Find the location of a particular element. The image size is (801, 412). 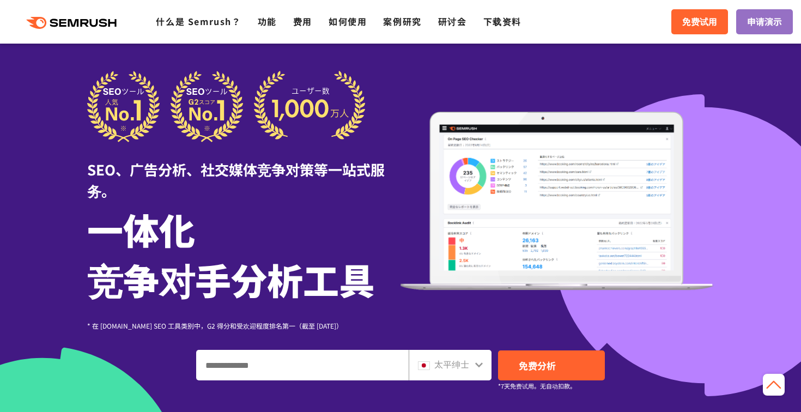

a: 申请演示 is located at coordinates (765, 22).